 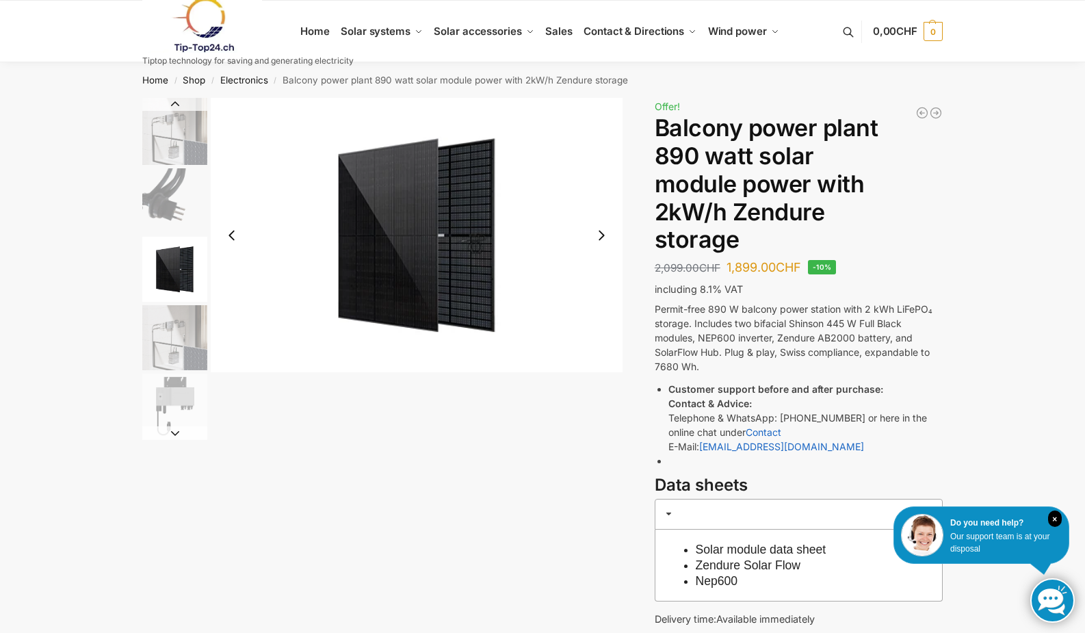 I want to click on img: Customer service, so click(x=922, y=535).